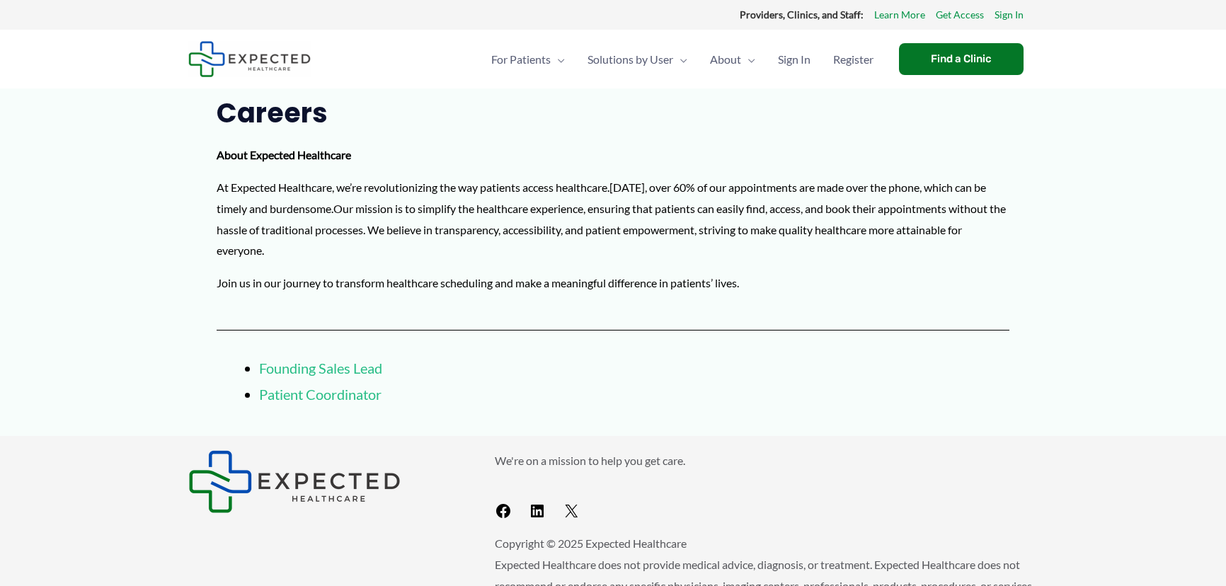  Describe the element at coordinates (733, 59) in the screenshot. I see `a: AboutMenu Toggle` at that location.